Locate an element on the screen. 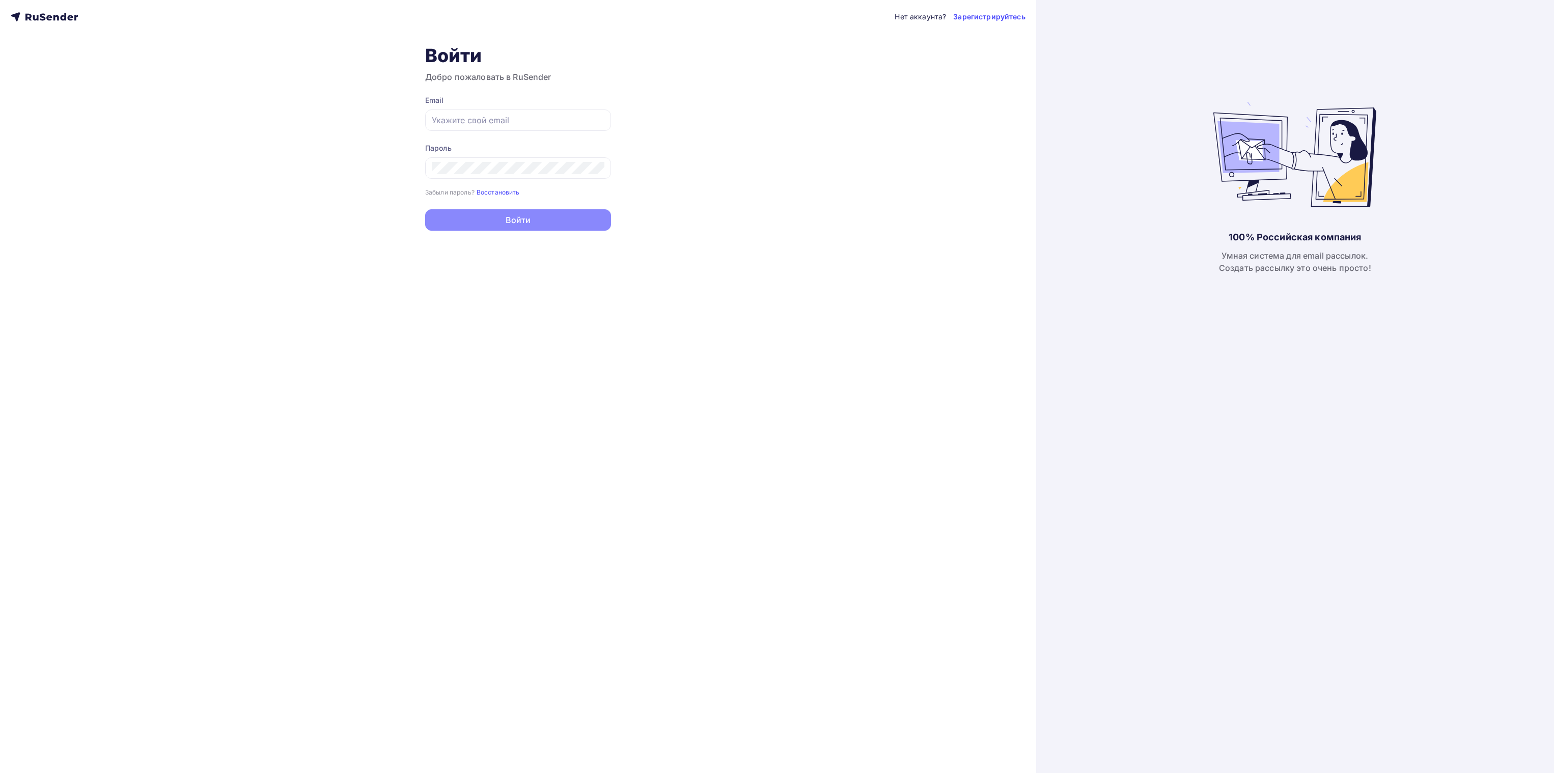 The image size is (1554, 773). a: Зарегистрируйтесь is located at coordinates (989, 17).